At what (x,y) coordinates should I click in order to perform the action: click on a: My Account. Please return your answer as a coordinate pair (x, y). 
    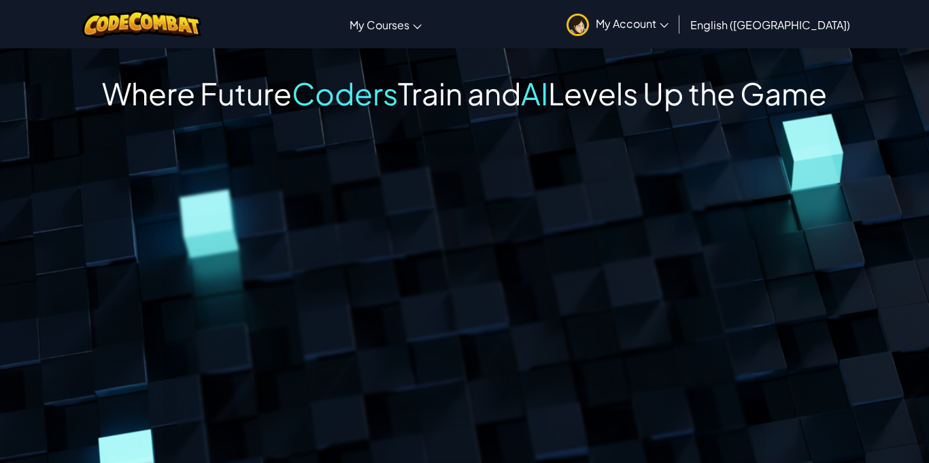
    Looking at the image, I should click on (617, 24).